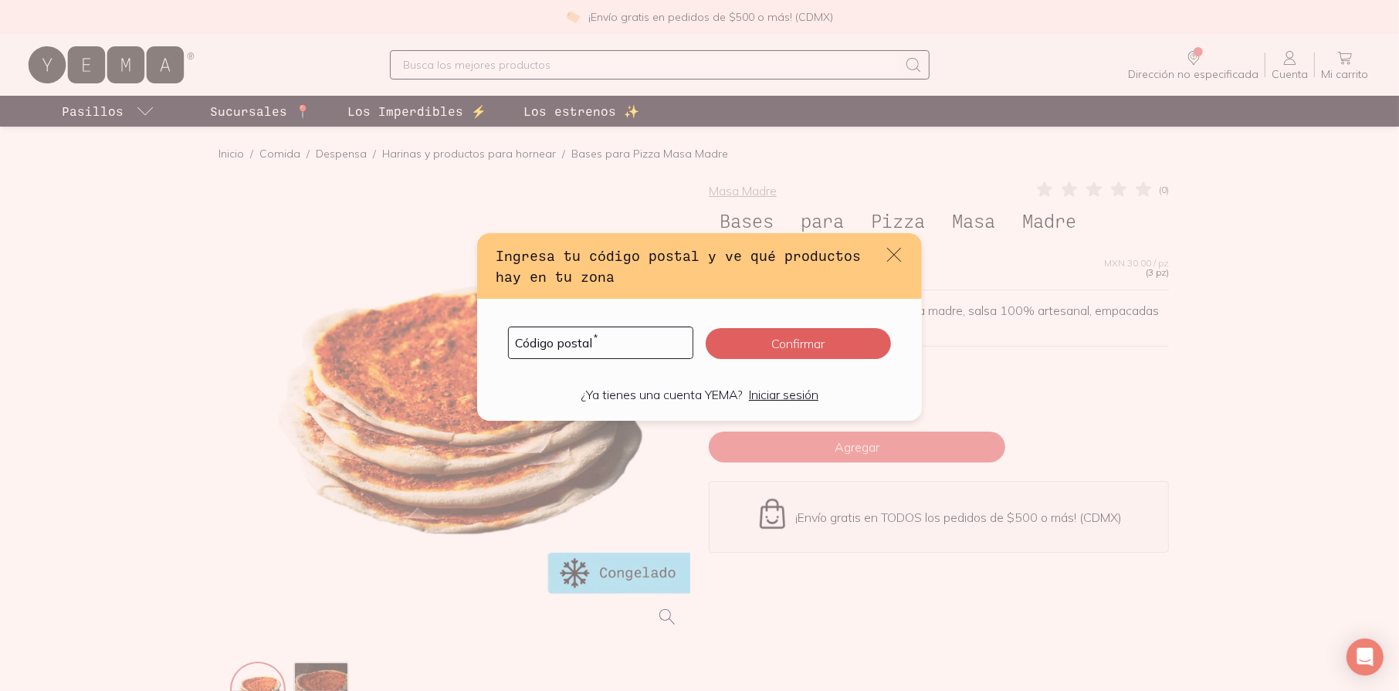  What do you see at coordinates (784, 395) in the screenshot?
I see `a: Iniciar sesión` at bounding box center [784, 395].